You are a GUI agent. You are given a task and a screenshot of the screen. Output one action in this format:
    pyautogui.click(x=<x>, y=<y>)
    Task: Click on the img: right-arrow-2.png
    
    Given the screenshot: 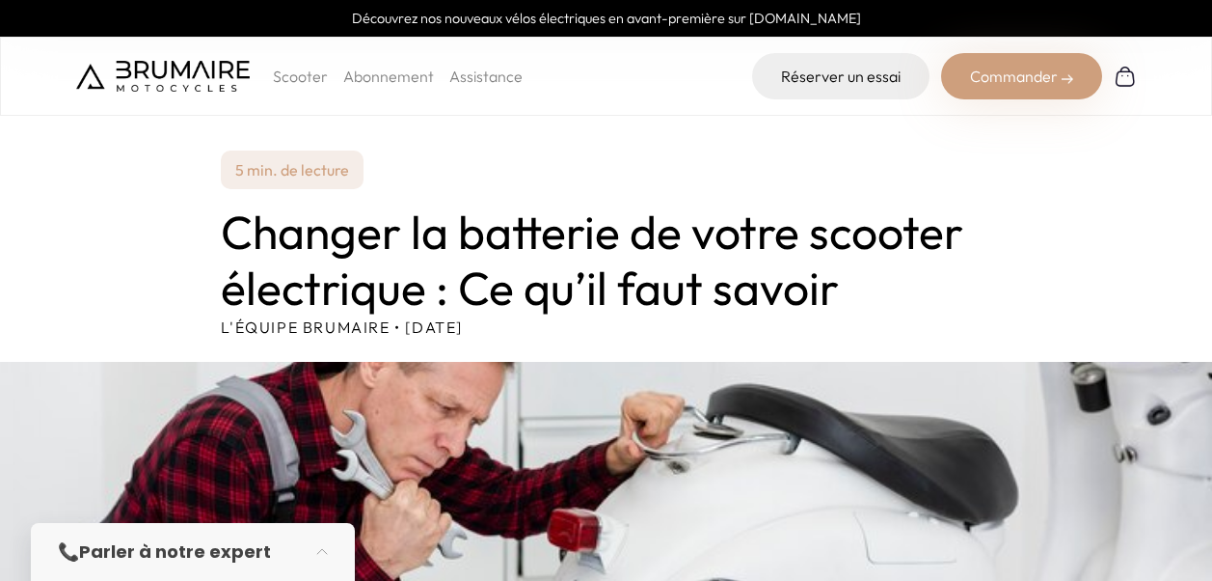 What is the action you would take?
    pyautogui.click(x=1068, y=79)
    